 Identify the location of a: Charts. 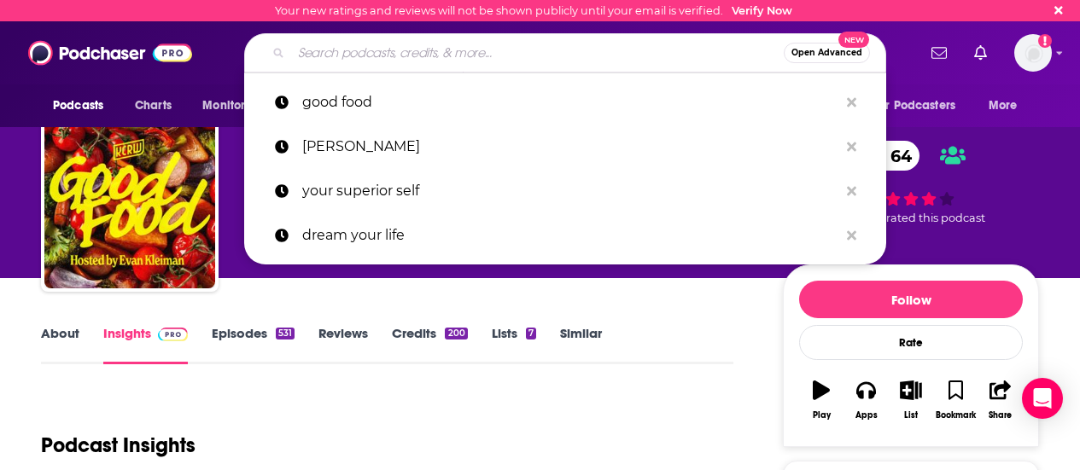
(153, 106).